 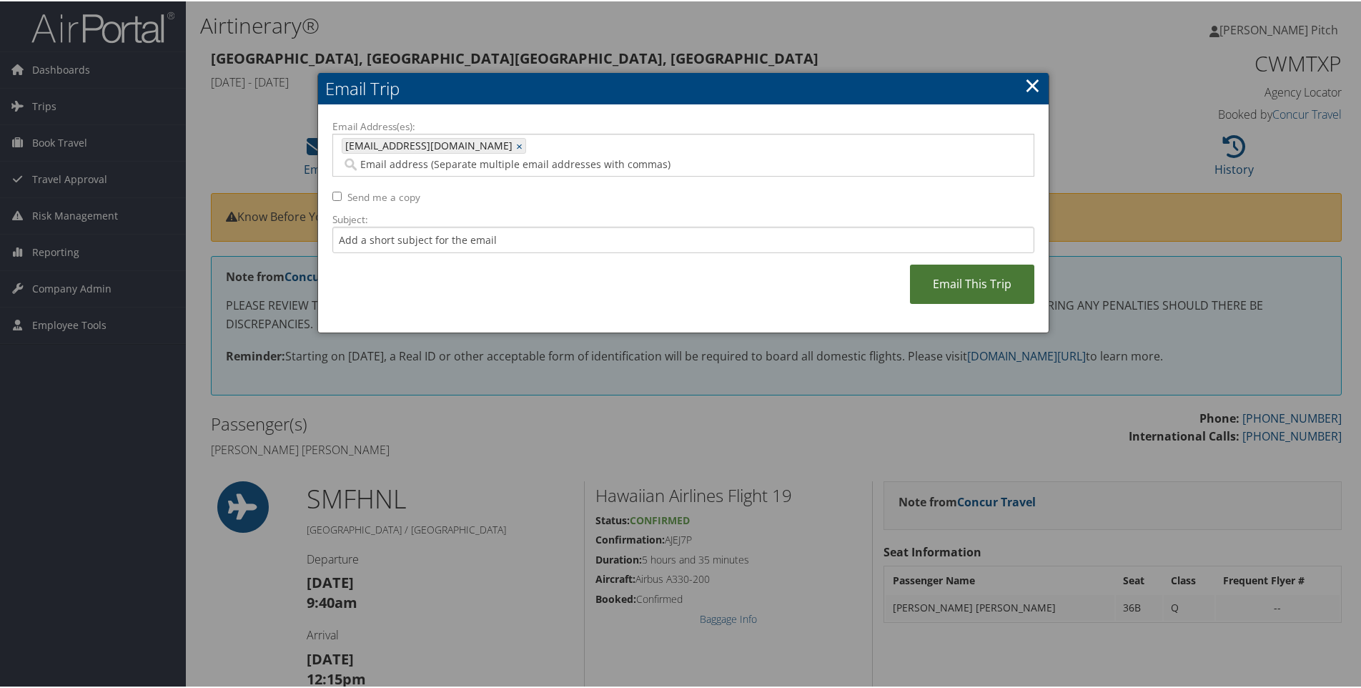 What do you see at coordinates (683, 218) in the screenshot?
I see `label: Subject:` at bounding box center [683, 218].